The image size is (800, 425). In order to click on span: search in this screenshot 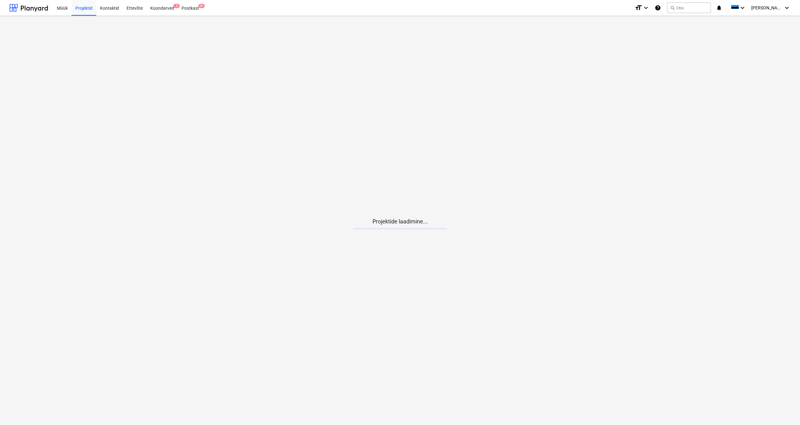, I will do `click(673, 8)`.